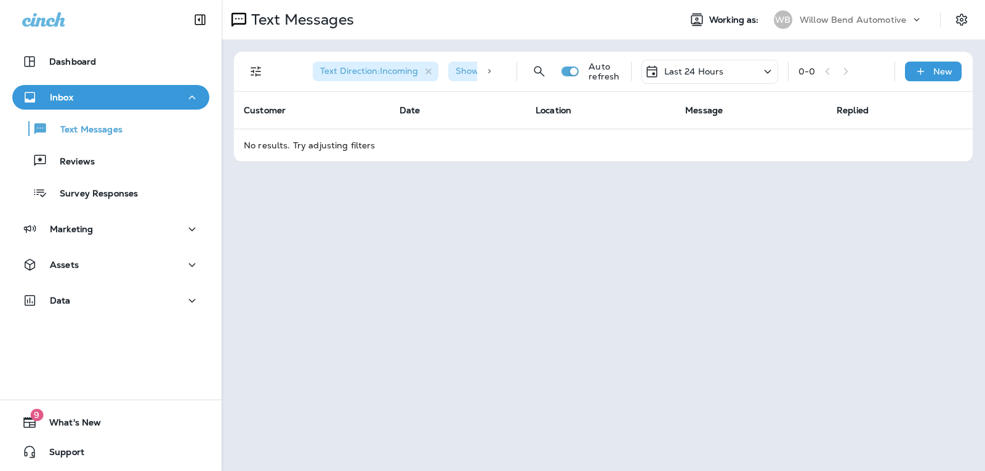 The height and width of the screenshot is (471, 985). Describe the element at coordinates (553, 110) in the screenshot. I see `span: Location` at that location.